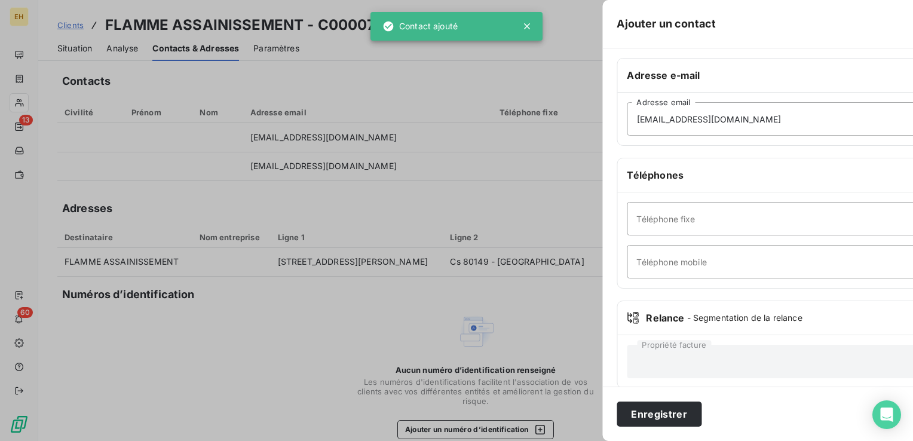 This screenshot has height=441, width=913. What do you see at coordinates (659, 414) in the screenshot?
I see `button: Enregistrer` at bounding box center [659, 414].